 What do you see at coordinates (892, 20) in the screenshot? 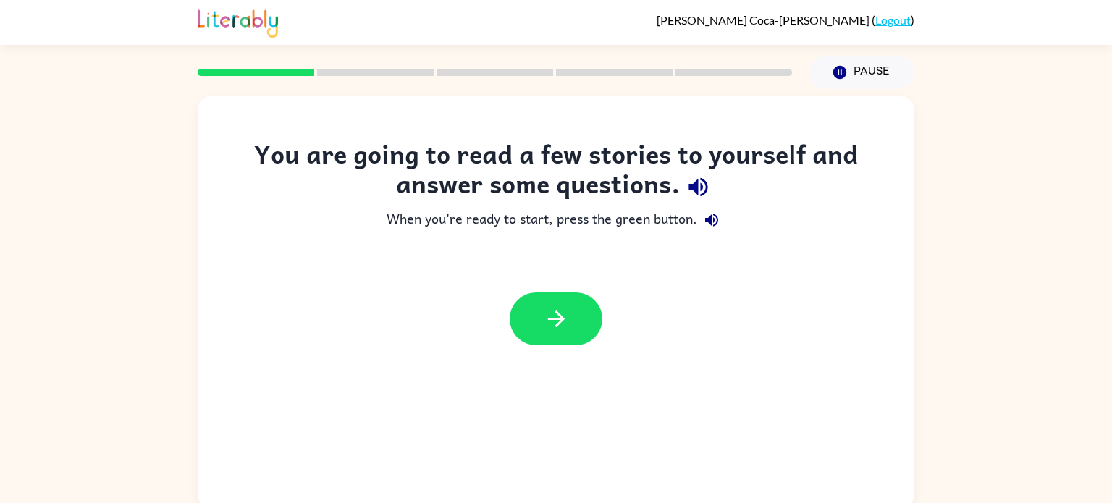
I see `a: Logout` at bounding box center [892, 20].